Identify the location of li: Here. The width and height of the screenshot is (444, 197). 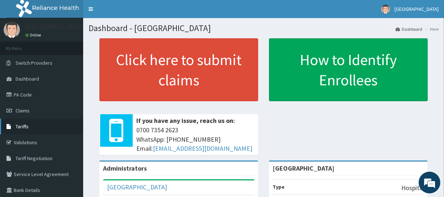
(431, 29).